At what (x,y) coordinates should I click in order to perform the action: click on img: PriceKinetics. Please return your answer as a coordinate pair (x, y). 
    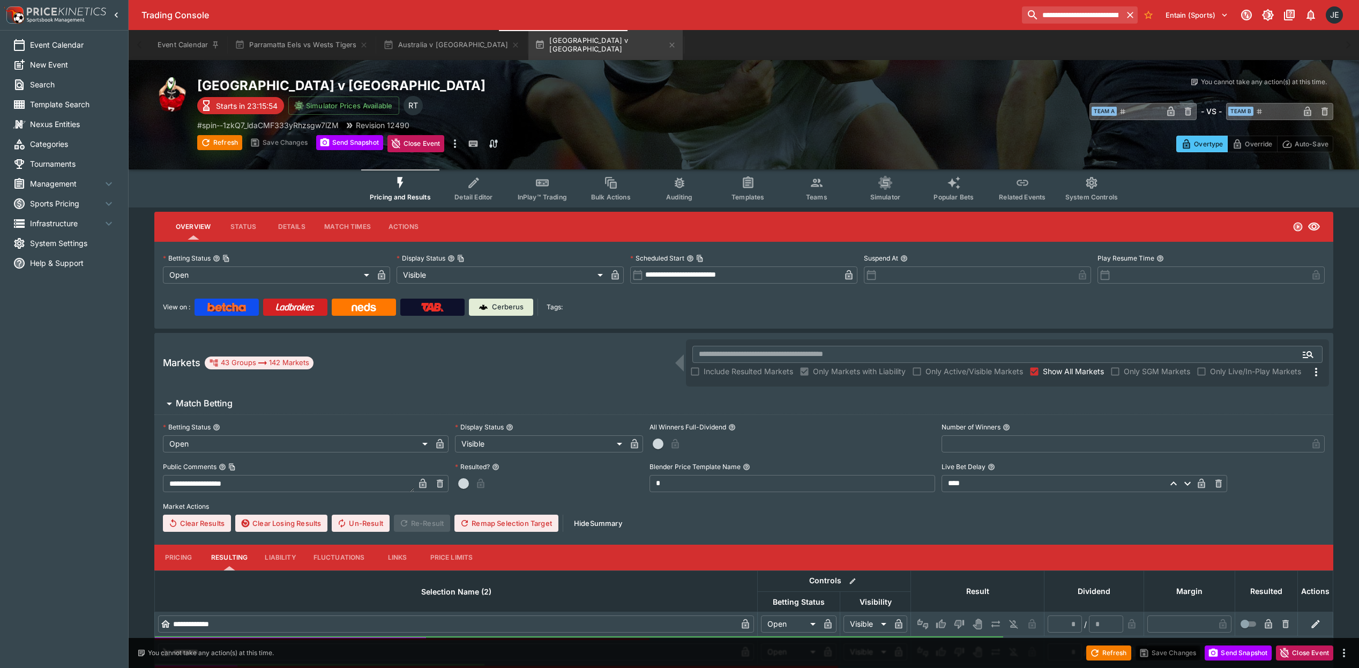
    Looking at the image, I should click on (66, 11).